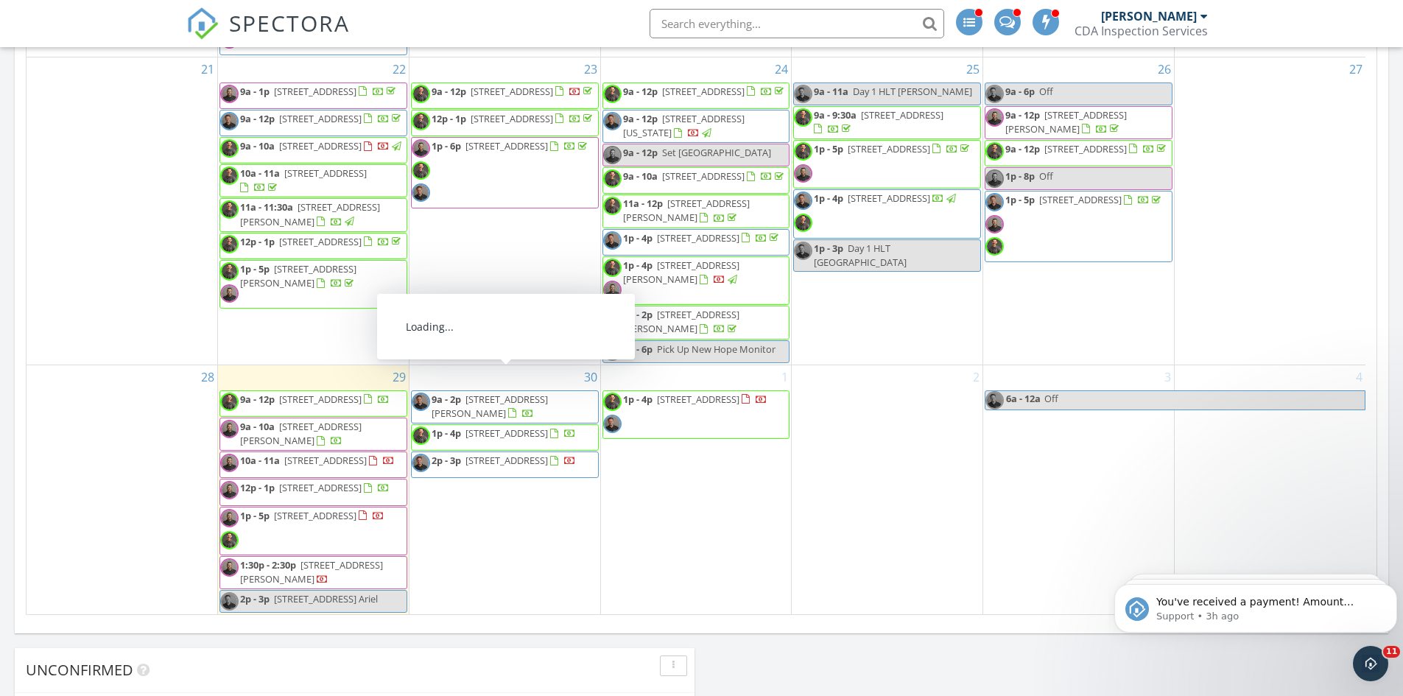  Describe the element at coordinates (446, 146) in the screenshot. I see `span: 1p - 6p` at that location.